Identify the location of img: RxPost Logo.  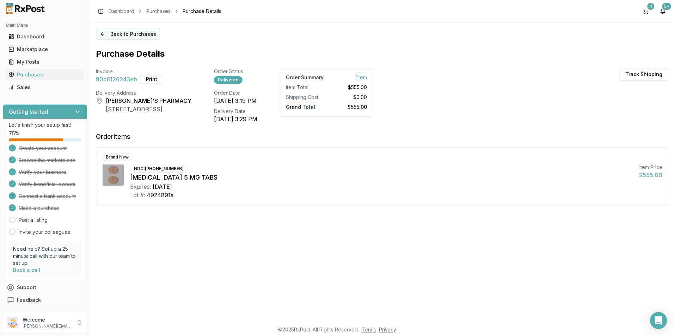
(25, 8).